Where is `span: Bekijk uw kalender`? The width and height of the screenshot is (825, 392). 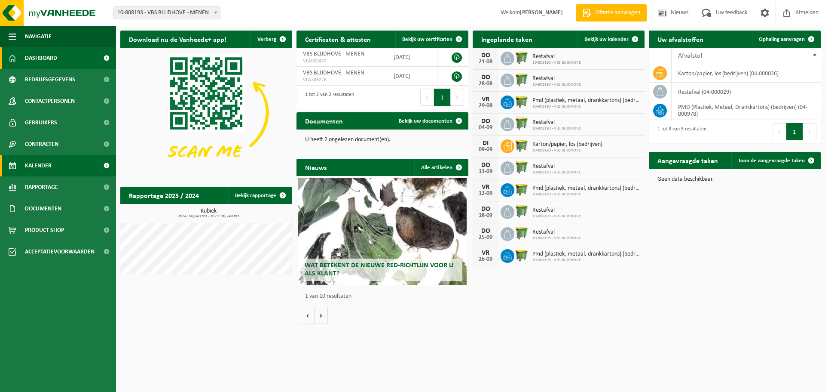
span: Bekijk uw kalender is located at coordinates (607, 39).